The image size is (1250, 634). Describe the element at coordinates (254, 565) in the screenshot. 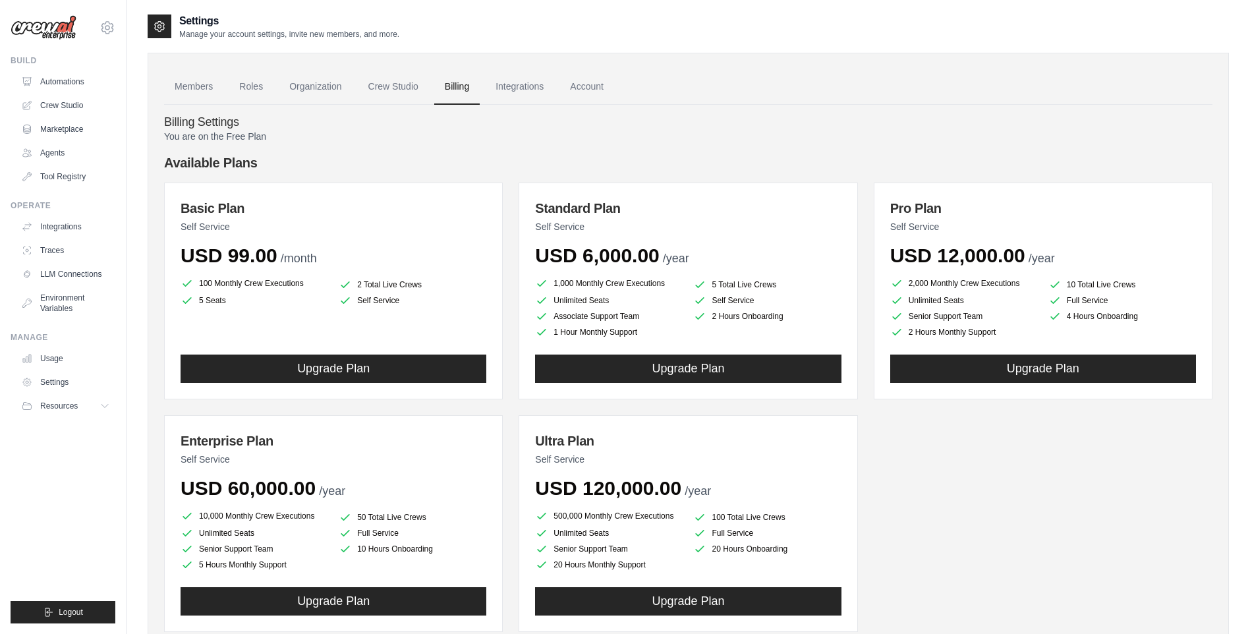

I see `li: 5 Hours Monthly Support` at that location.